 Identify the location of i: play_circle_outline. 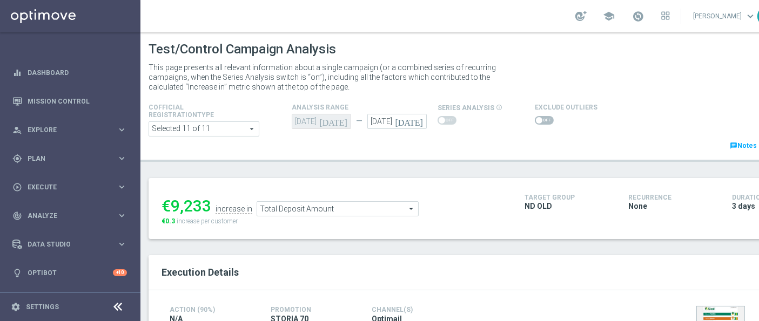
(17, 187).